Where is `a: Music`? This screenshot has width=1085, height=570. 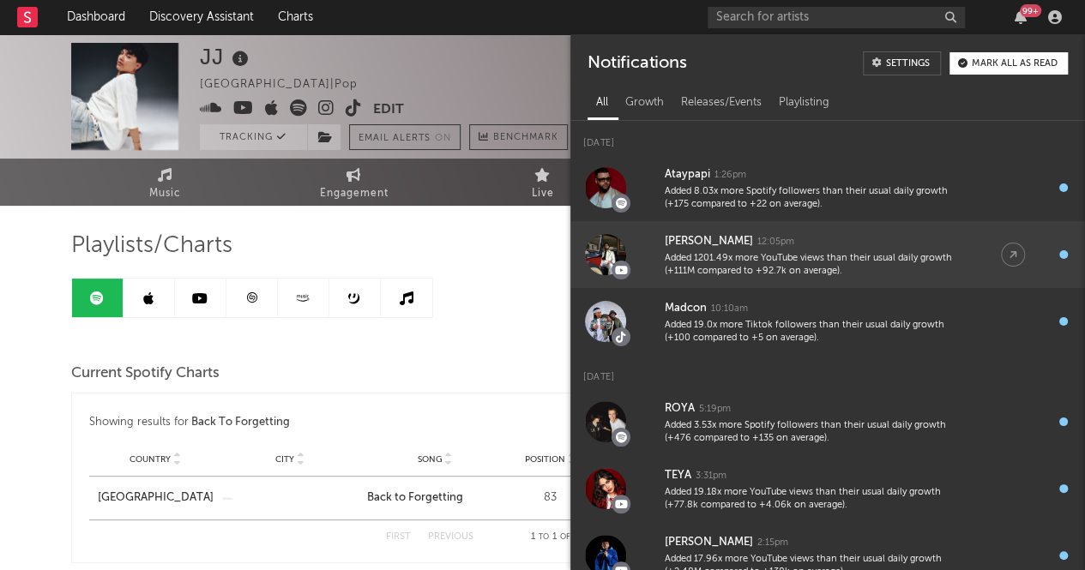
a: Music is located at coordinates (165, 182).